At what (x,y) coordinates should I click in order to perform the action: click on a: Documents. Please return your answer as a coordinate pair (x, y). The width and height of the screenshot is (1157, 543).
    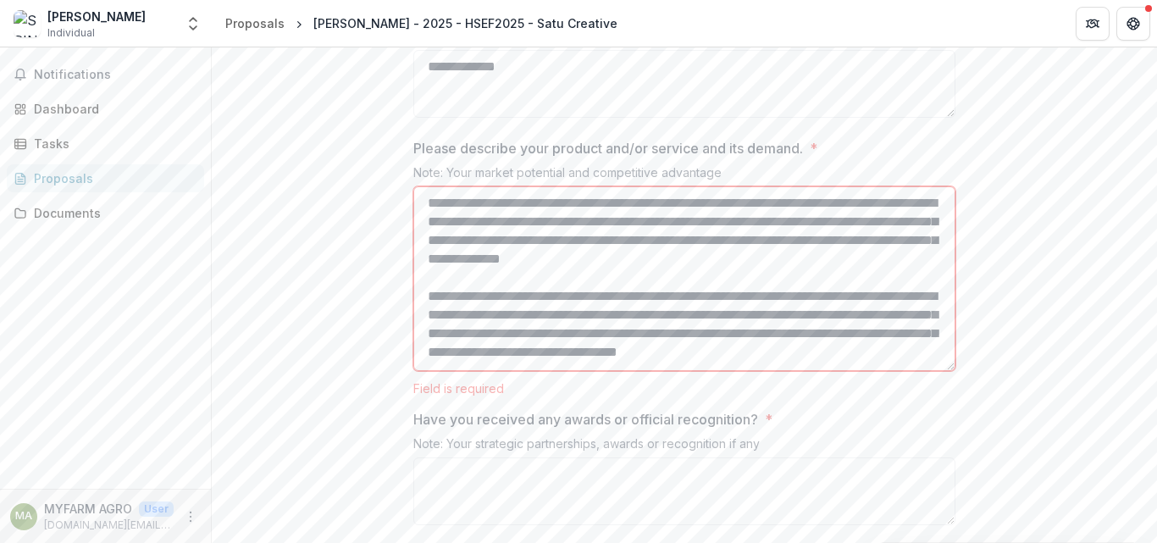
    Looking at the image, I should click on (105, 213).